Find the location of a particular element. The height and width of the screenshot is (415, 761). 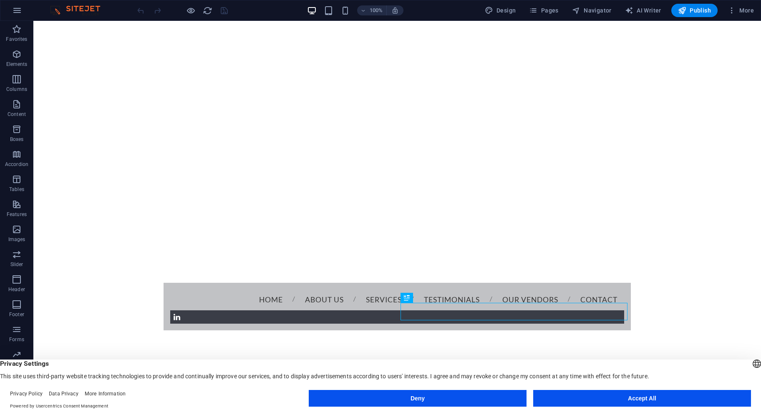

button: Publish is located at coordinates (694, 10).